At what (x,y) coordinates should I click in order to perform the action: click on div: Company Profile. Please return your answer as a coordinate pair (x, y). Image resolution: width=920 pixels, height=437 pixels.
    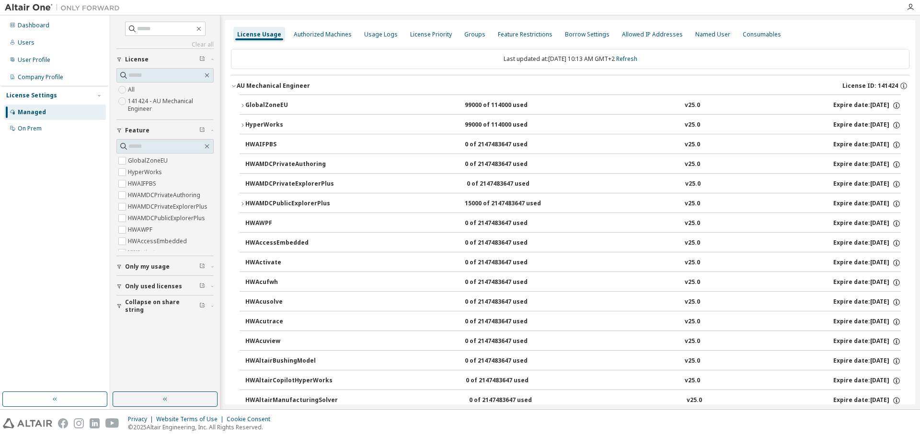
    Looking at the image, I should click on (40, 77).